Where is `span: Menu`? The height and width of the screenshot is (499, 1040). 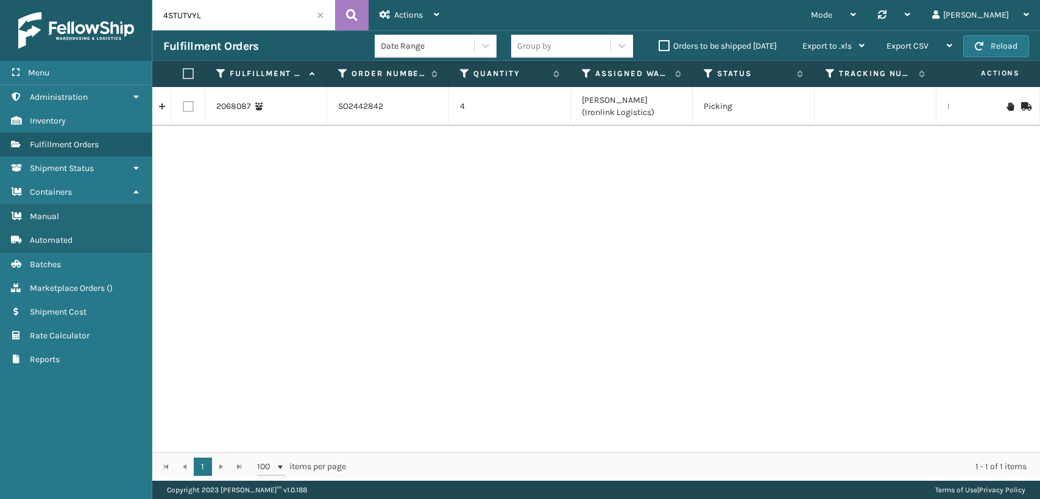
span: Menu is located at coordinates (38, 72).